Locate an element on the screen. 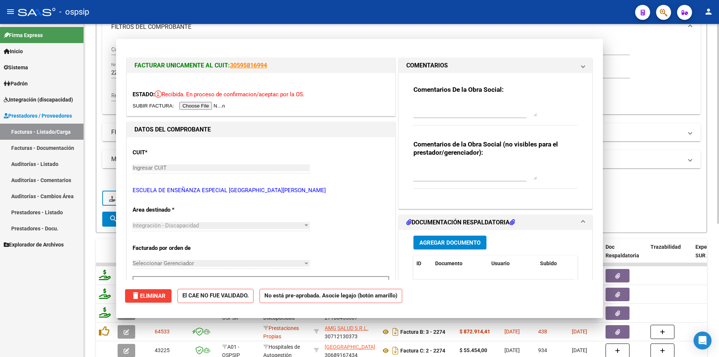 This screenshot has height=357, width=719. span: Doc Respaldatoria is located at coordinates (623, 251).